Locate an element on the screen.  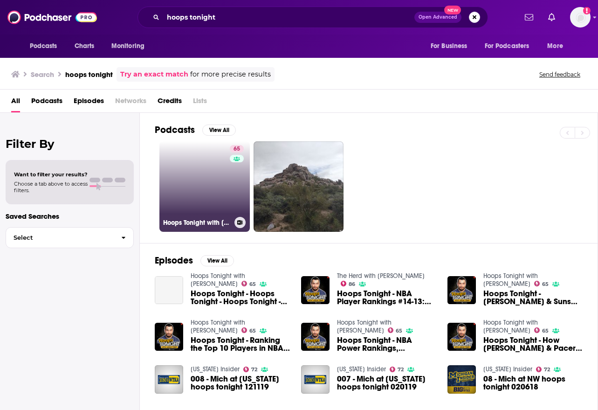
span: Want to filter your results? is located at coordinates (51, 174).